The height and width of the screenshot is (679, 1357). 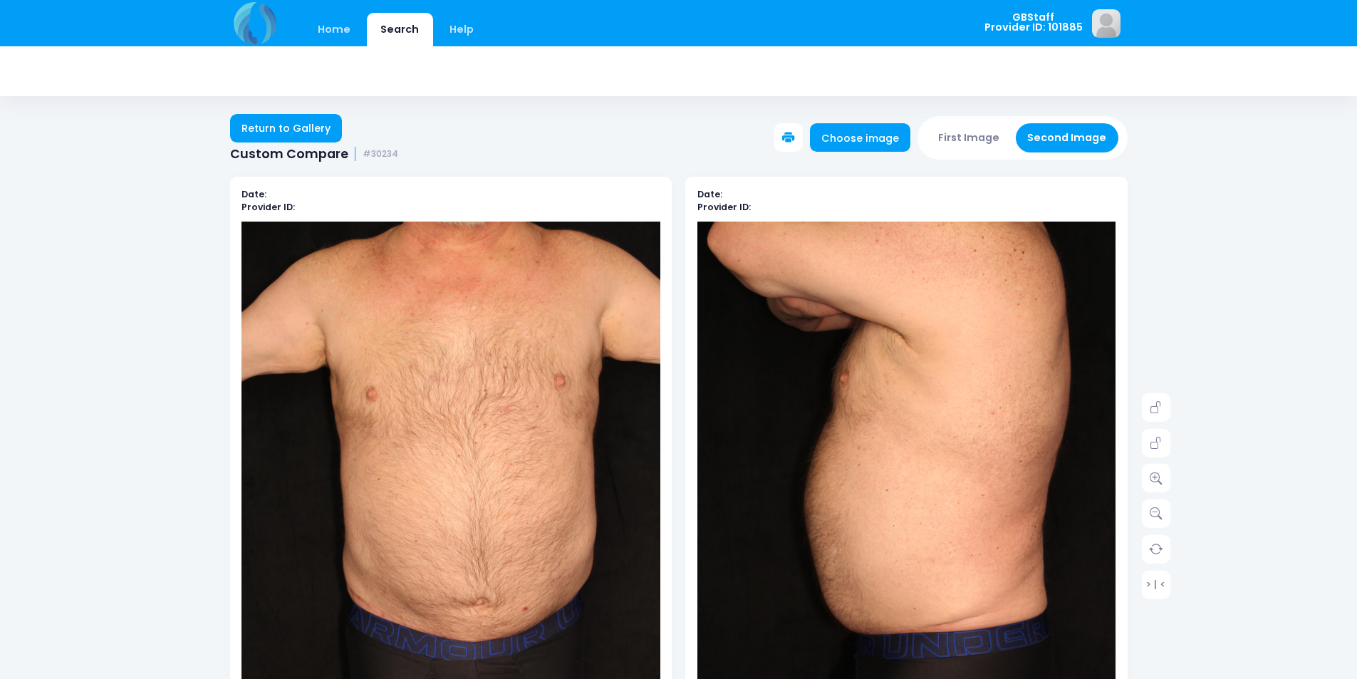 I want to click on button: Second Image, so click(x=1067, y=138).